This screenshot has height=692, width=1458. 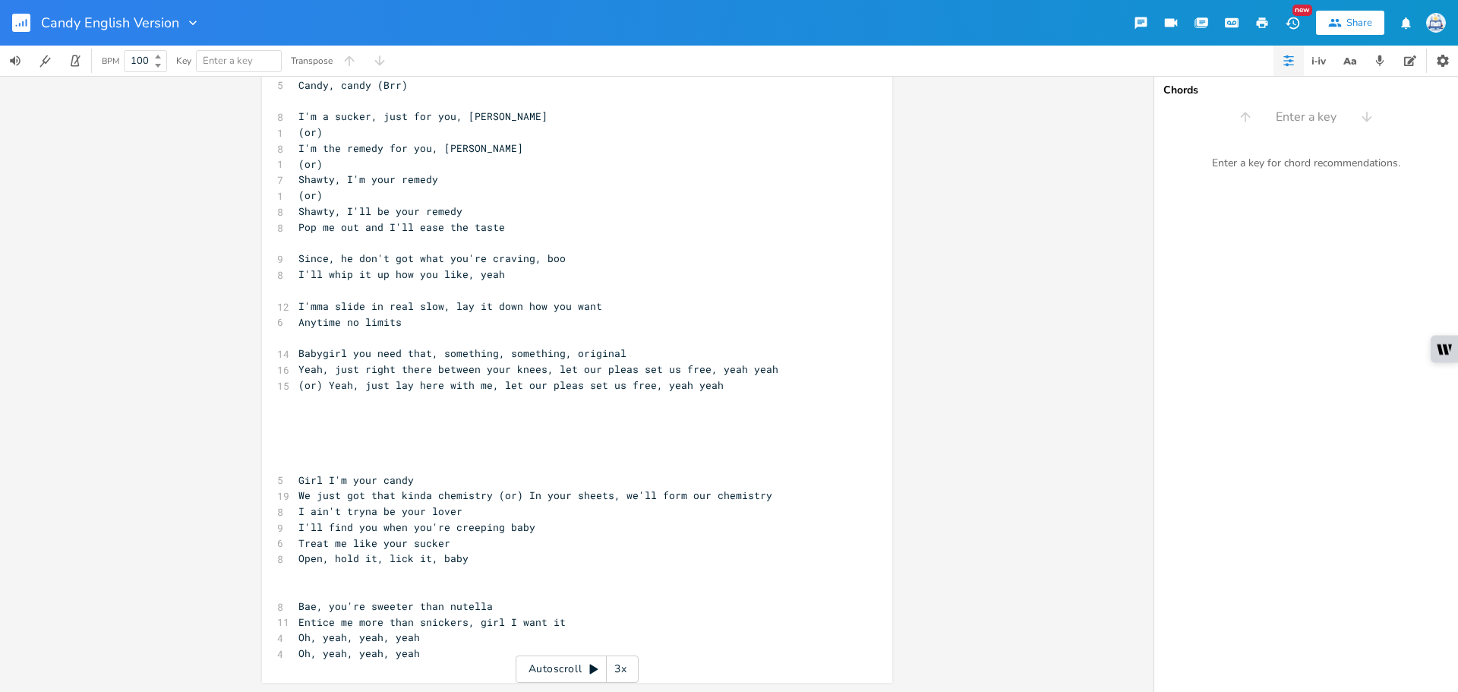 What do you see at coordinates (1306, 163) in the screenshot?
I see `div: Enter a key for chord recommendations.` at bounding box center [1306, 163].